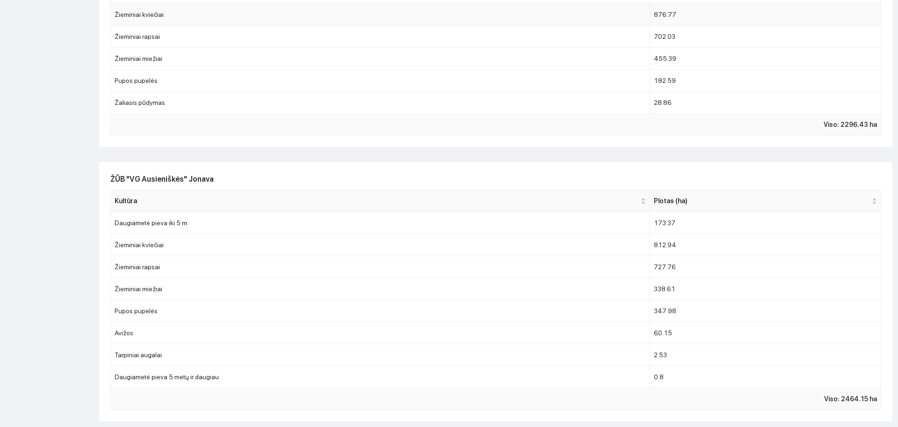  I want to click on td: 28.86, so click(766, 102).